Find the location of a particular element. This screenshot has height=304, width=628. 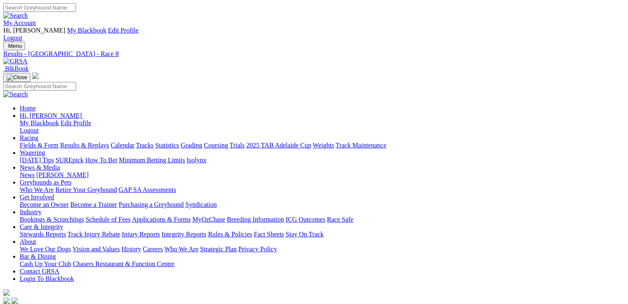

a: ICG Outcomes is located at coordinates (306, 219).